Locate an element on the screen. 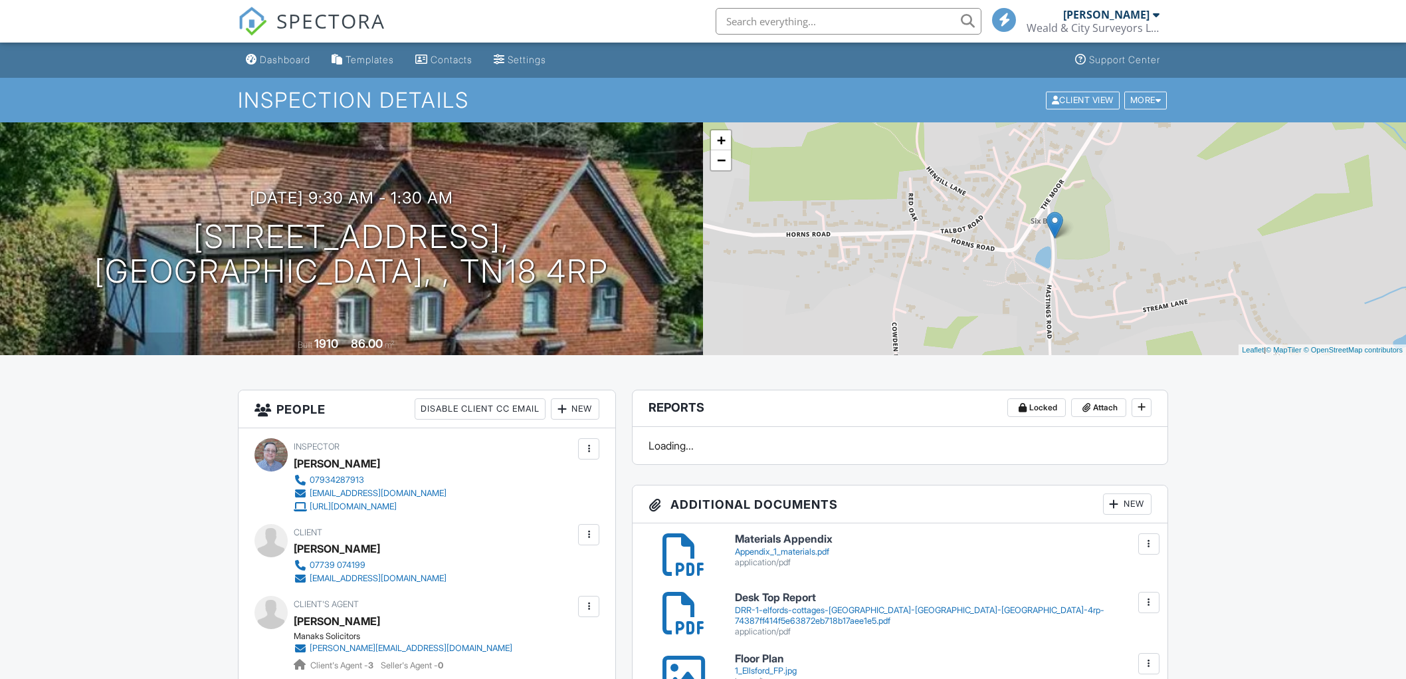  div: 1910 is located at coordinates (326, 343).